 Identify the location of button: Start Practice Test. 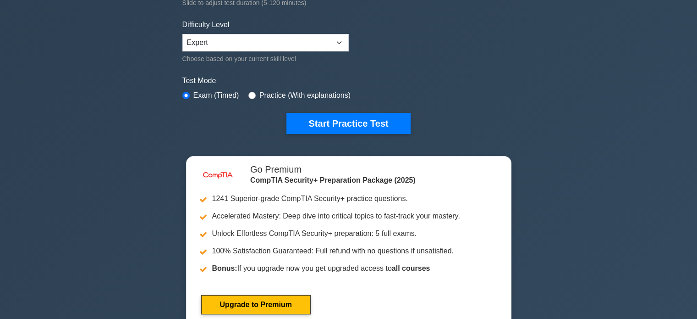
(348, 123).